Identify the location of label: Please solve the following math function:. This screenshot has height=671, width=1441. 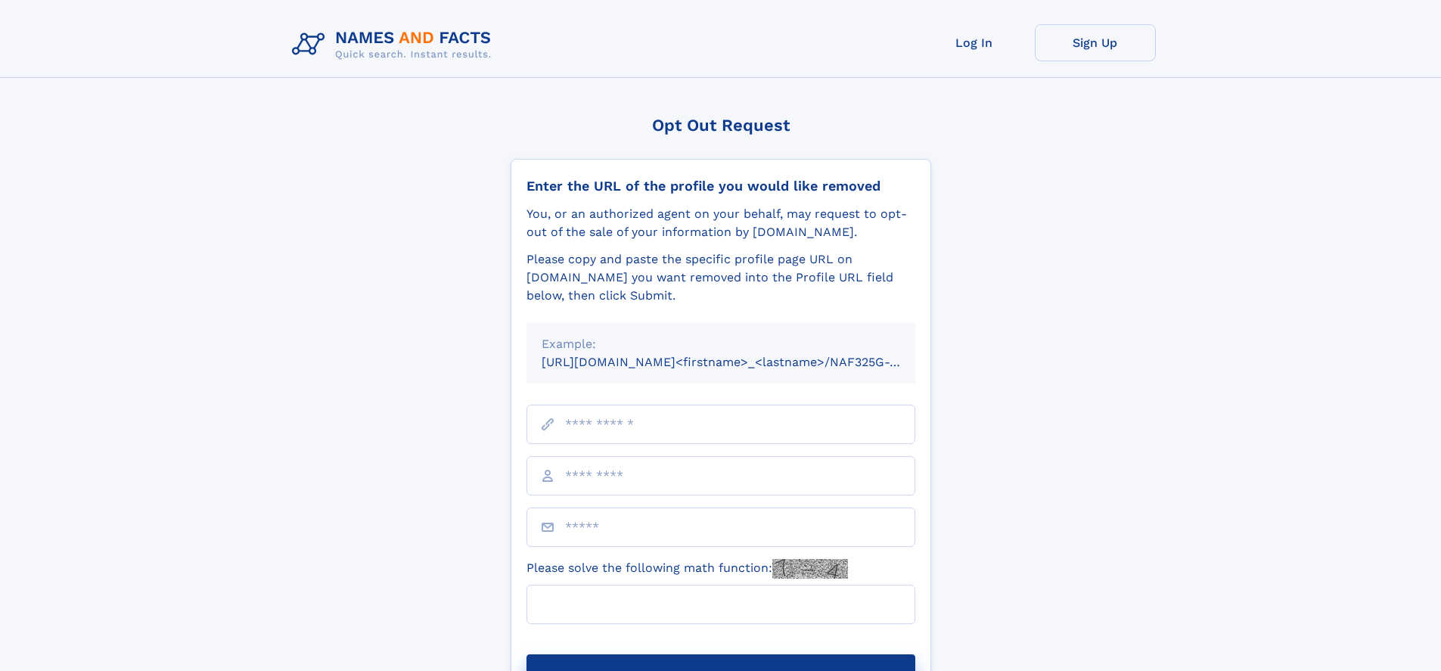
(687, 569).